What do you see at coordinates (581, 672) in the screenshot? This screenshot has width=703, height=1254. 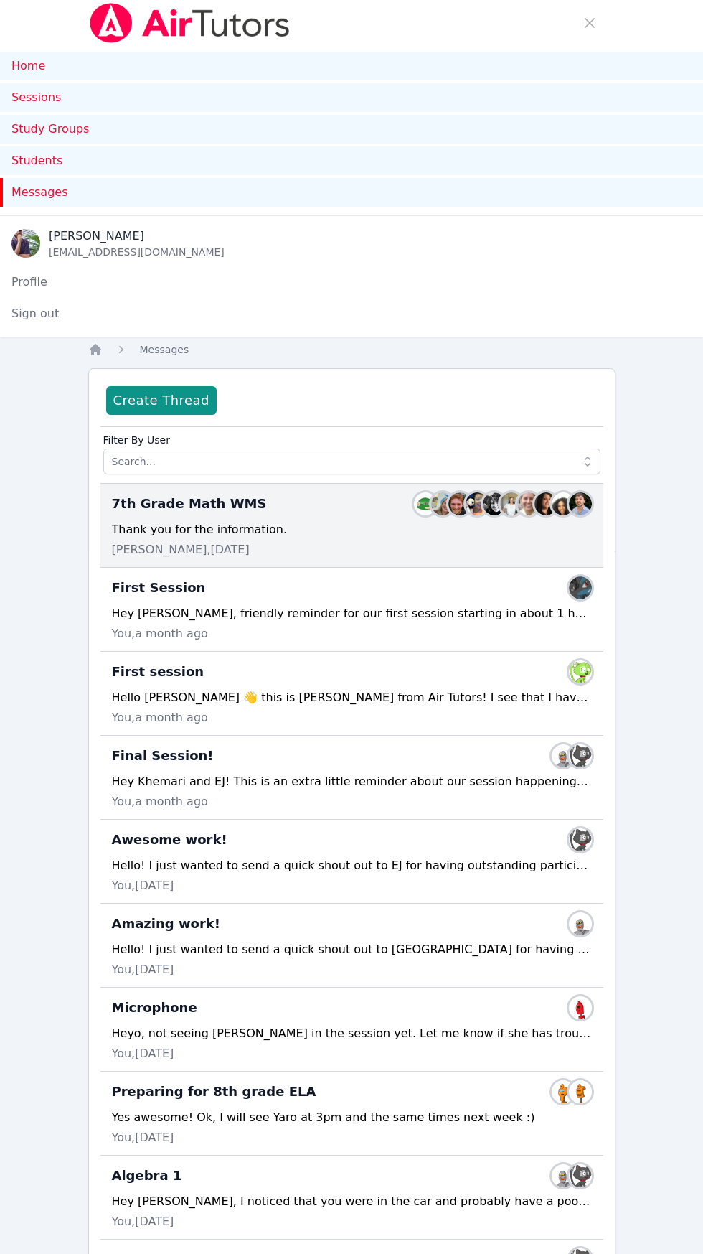 I see `img: Gabriel Fellous` at bounding box center [581, 672].